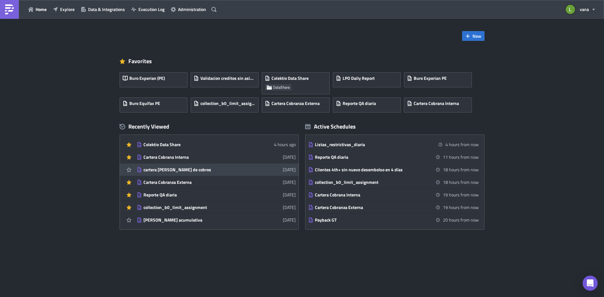  What do you see at coordinates (41, 9) in the screenshot?
I see `span: Home` at bounding box center [41, 9].